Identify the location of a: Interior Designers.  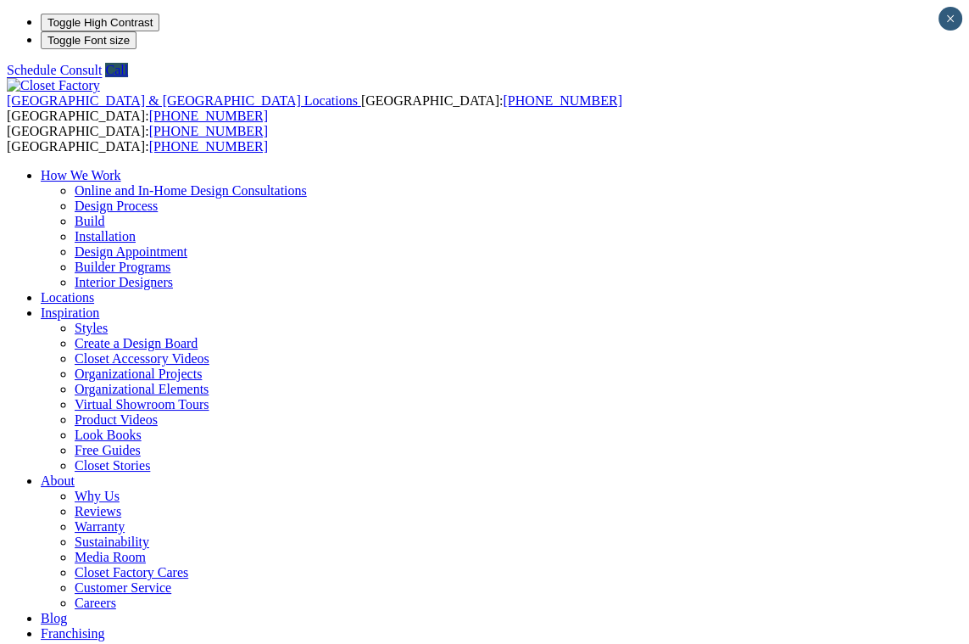
(124, 281).